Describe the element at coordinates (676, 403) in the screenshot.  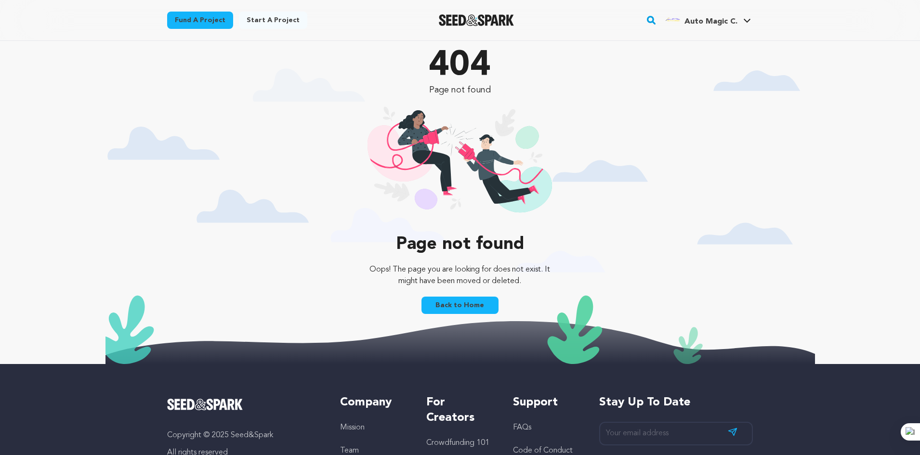
I see `h5: Stay up to date` at that location.